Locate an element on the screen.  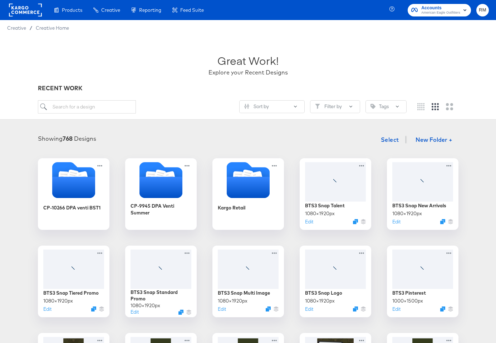
span: Feed Suite is located at coordinates (192, 10).